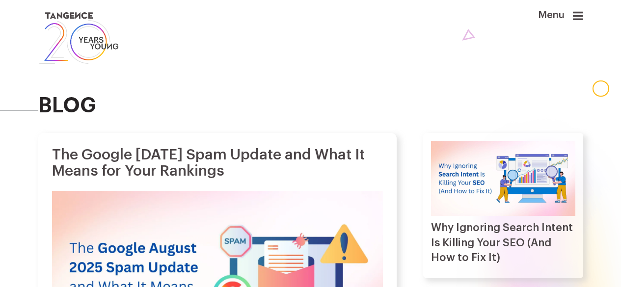 Image resolution: width=621 pixels, height=287 pixels. What do you see at coordinates (502, 243) in the screenshot?
I see `a: Why Ignoring Search Intent Is Killing Your SEO (And How to Fix It)` at bounding box center [502, 243].